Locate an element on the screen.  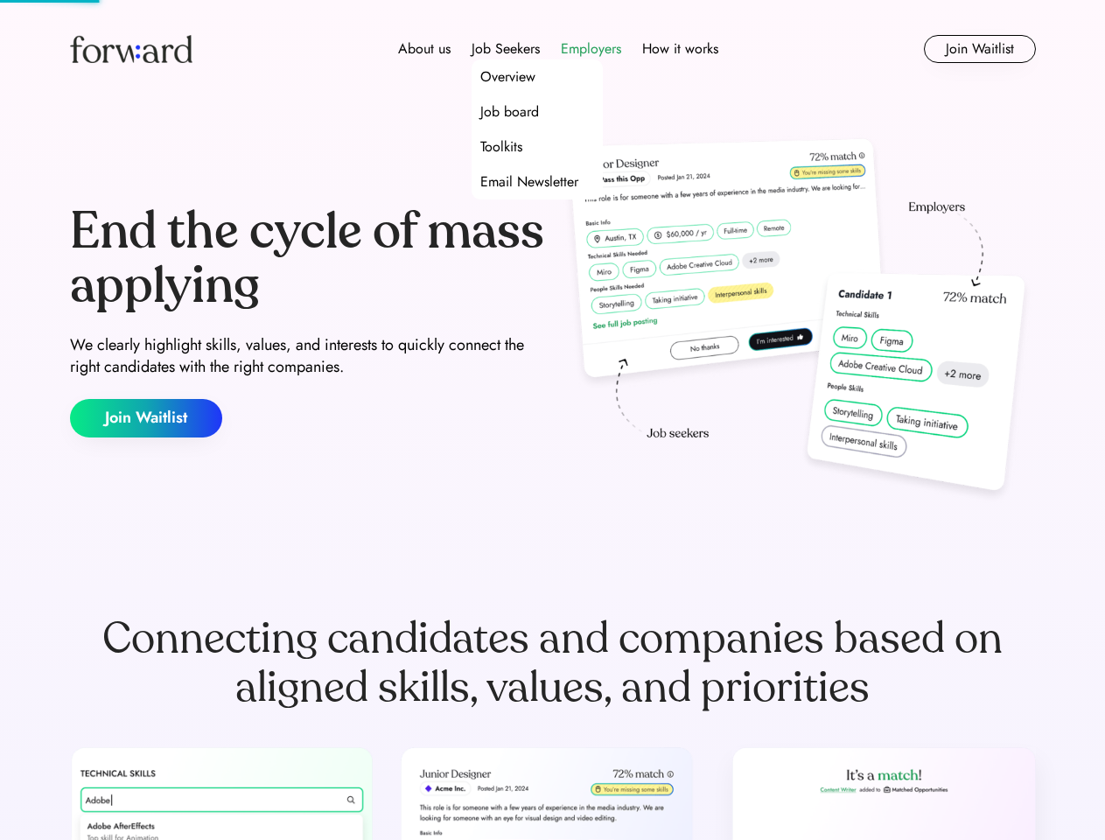
div: Toolkits is located at coordinates (501, 147).